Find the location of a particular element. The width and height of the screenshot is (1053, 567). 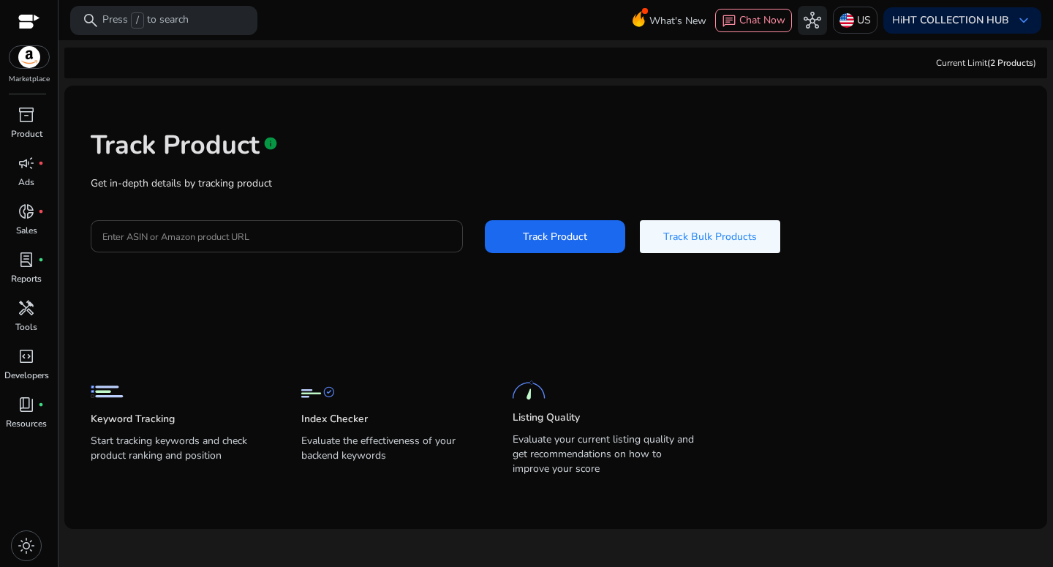

p: Listing Quality is located at coordinates (546, 418).